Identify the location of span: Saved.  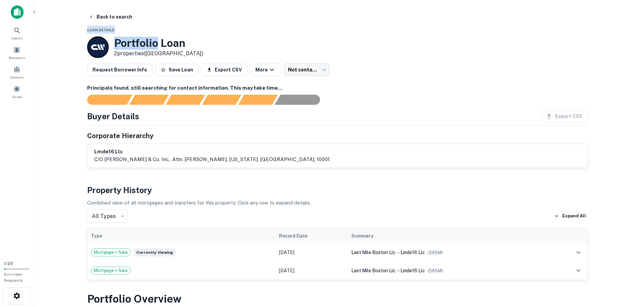
(17, 97).